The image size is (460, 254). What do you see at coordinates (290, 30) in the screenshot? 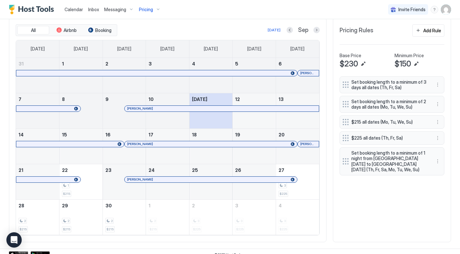
I see `button: Previous month` at bounding box center [290, 30].